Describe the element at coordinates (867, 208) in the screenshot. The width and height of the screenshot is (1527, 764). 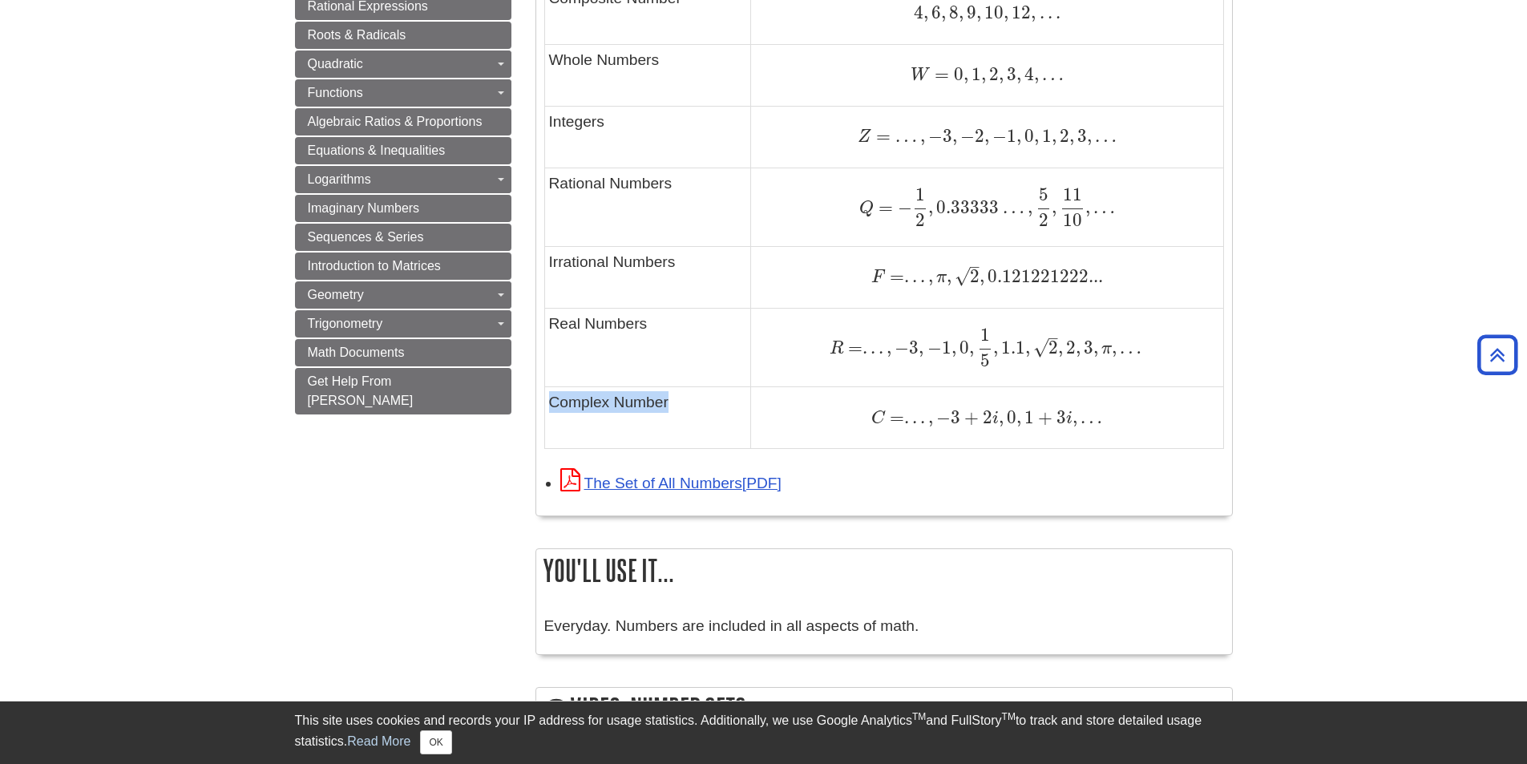
I see `span: Q` at that location.